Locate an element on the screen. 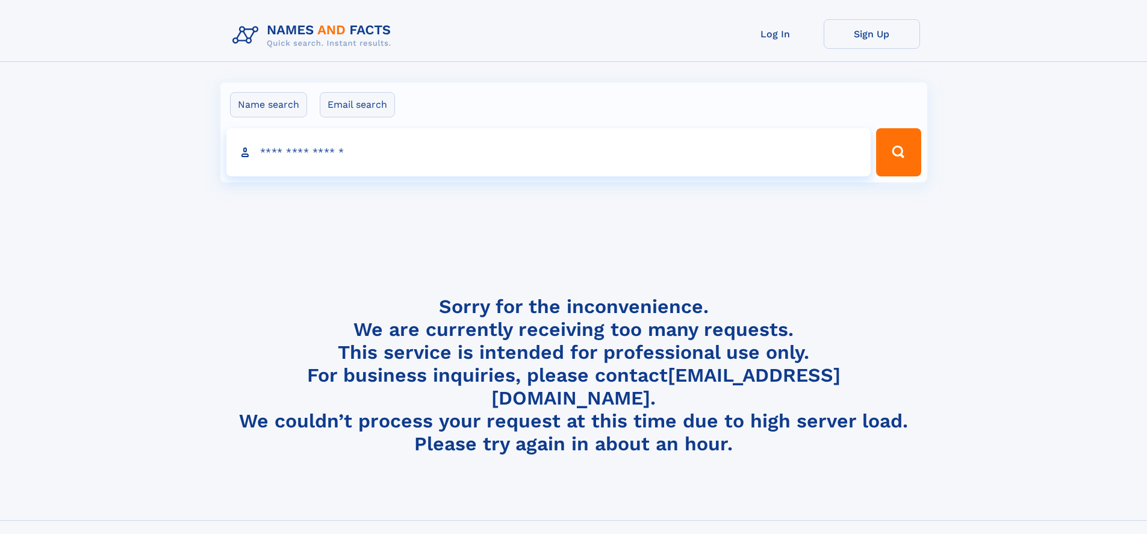 Image resolution: width=1147 pixels, height=534 pixels. button: Search Button is located at coordinates (898, 152).